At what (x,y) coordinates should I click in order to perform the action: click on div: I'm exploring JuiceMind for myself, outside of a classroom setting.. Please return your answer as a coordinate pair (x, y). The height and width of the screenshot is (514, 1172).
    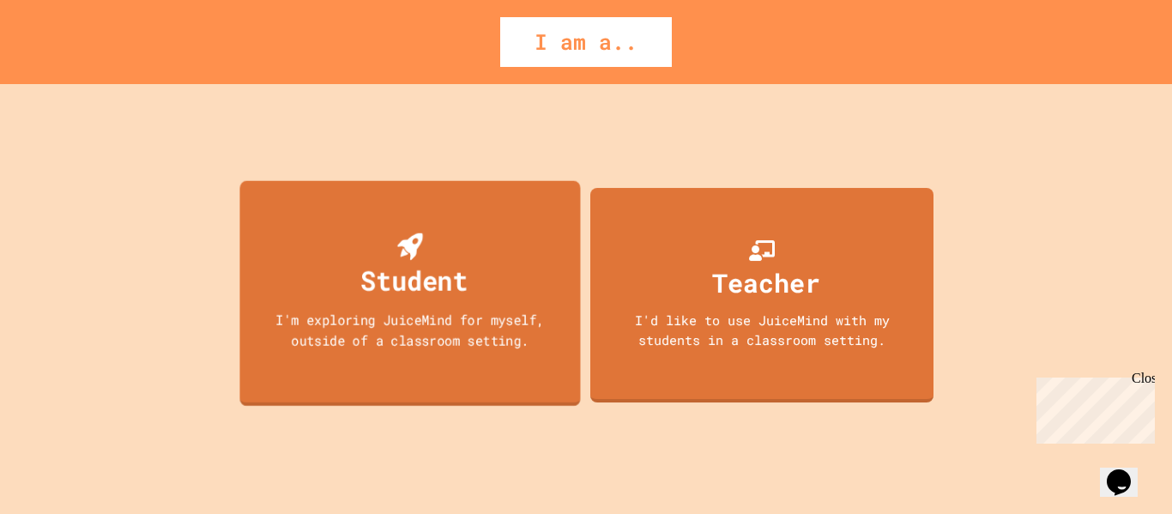
    Looking at the image, I should click on (409, 329).